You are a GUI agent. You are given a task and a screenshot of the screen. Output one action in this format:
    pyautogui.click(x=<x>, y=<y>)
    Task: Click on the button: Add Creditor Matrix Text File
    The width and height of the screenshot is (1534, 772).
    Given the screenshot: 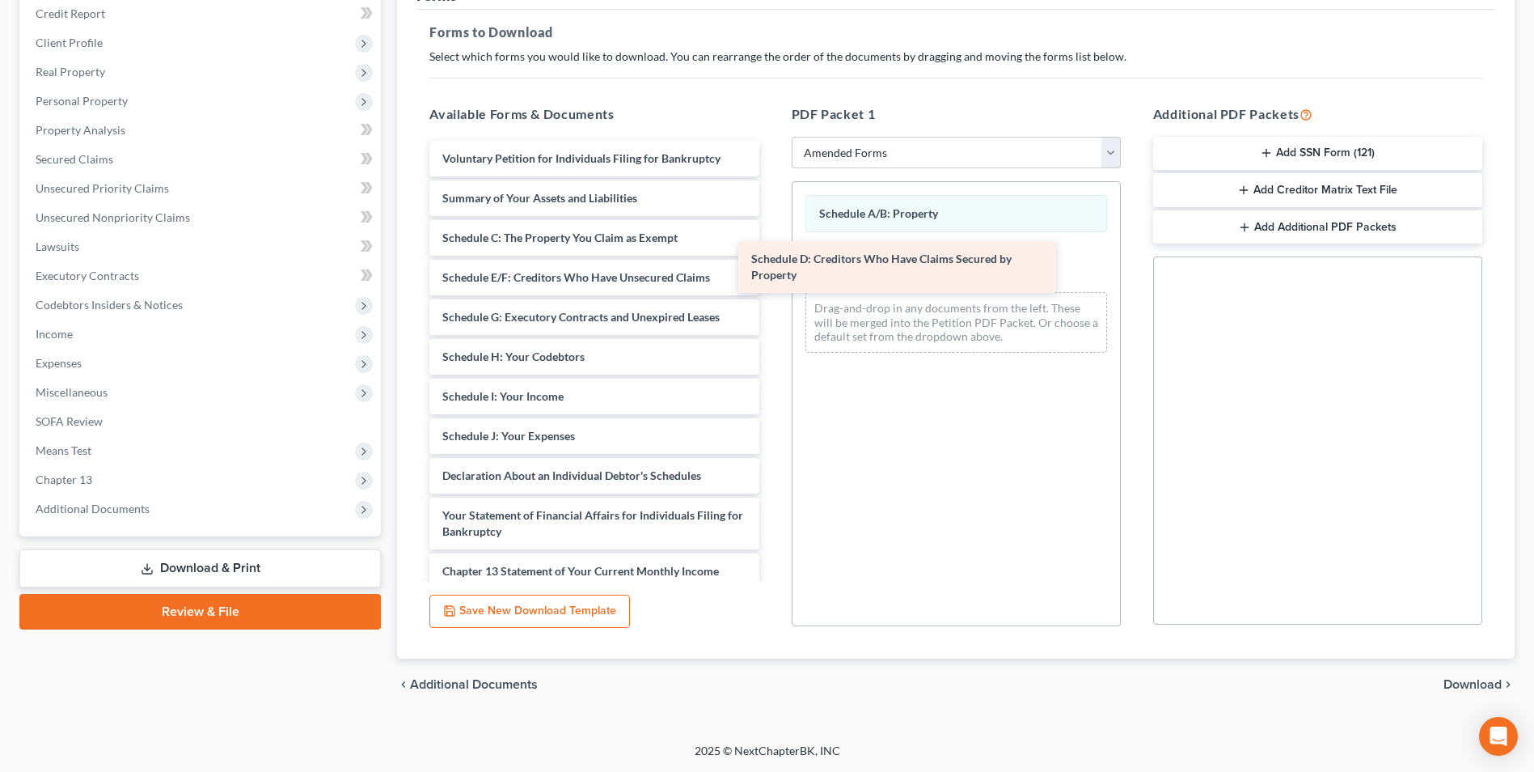 What is the action you would take?
    pyautogui.click(x=1318, y=190)
    